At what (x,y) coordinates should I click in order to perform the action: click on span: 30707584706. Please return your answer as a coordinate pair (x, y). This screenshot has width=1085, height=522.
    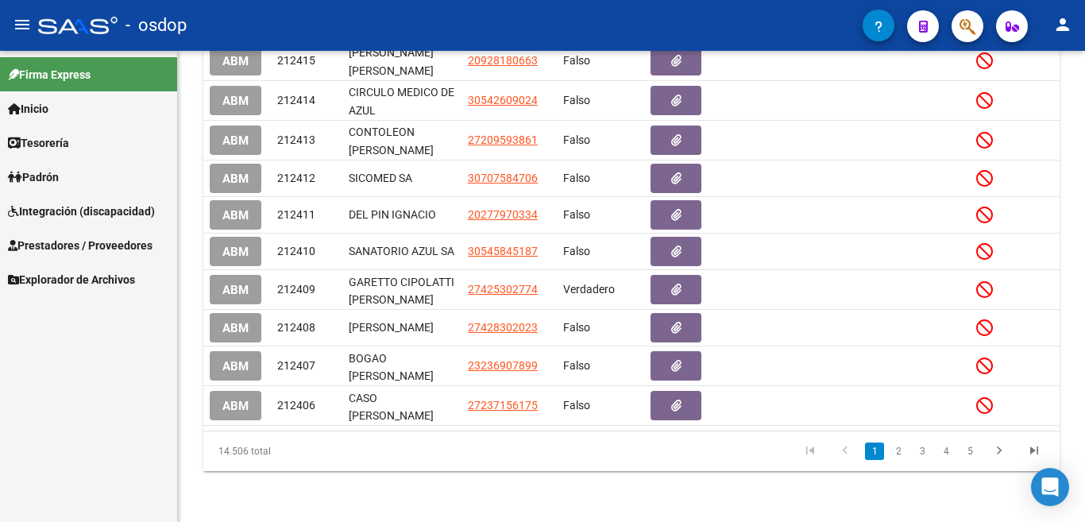
    Looking at the image, I should click on (503, 178).